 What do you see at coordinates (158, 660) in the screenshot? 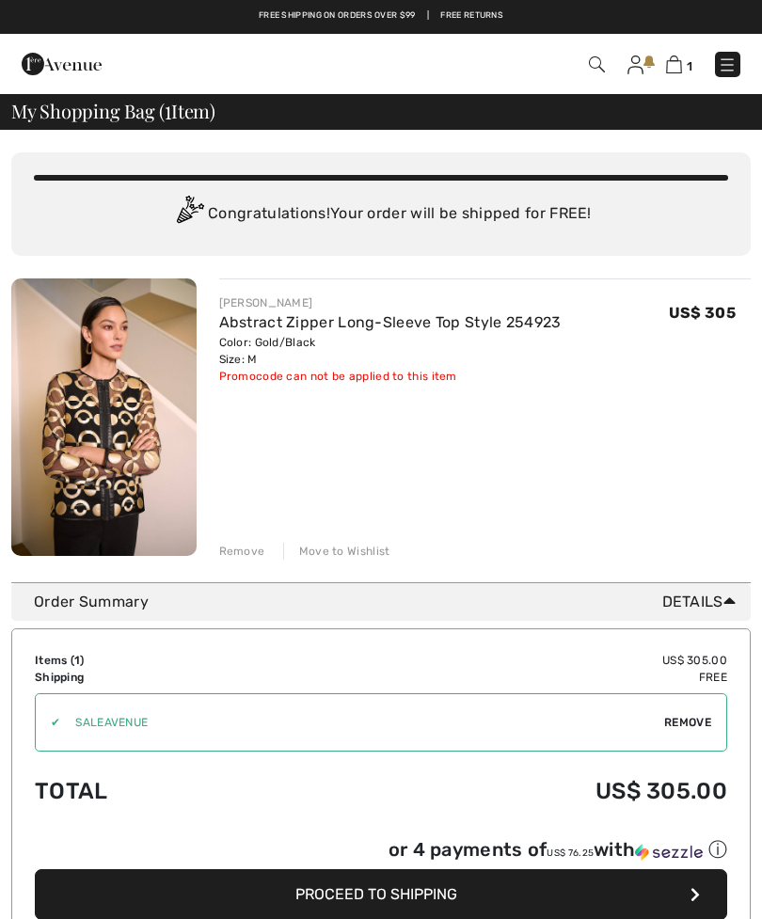
I see `td: Items ( )` at bounding box center [158, 660].